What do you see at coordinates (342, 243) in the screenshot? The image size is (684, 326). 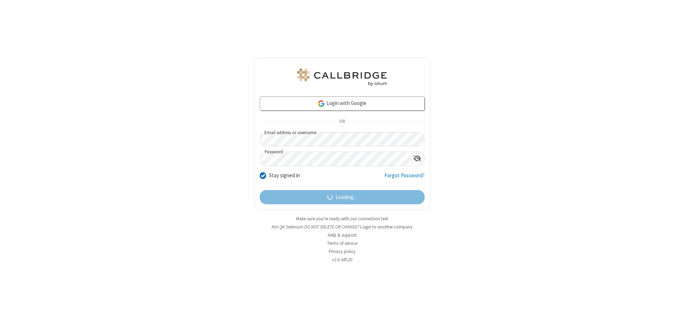 I see `a: Terms of service` at bounding box center [342, 243].